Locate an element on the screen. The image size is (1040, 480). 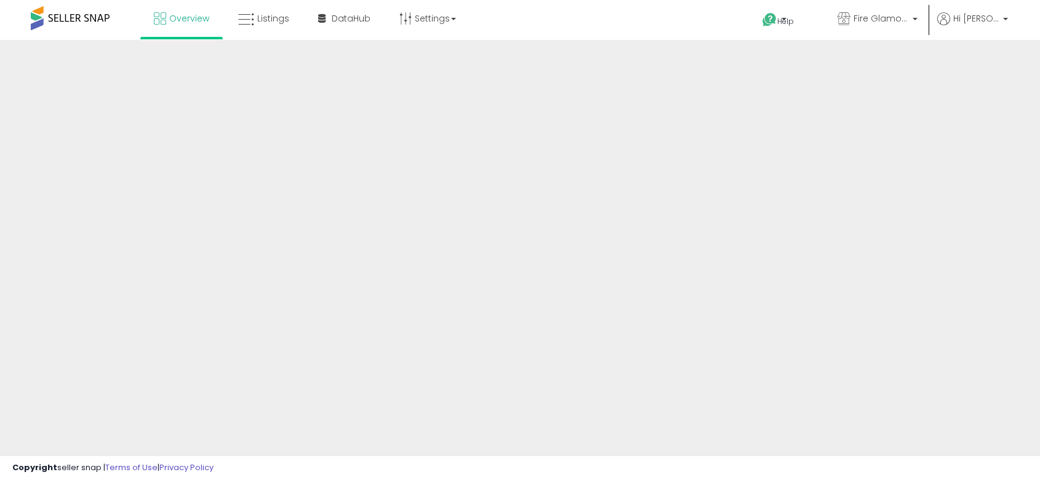
a: Help is located at coordinates (785, 22).